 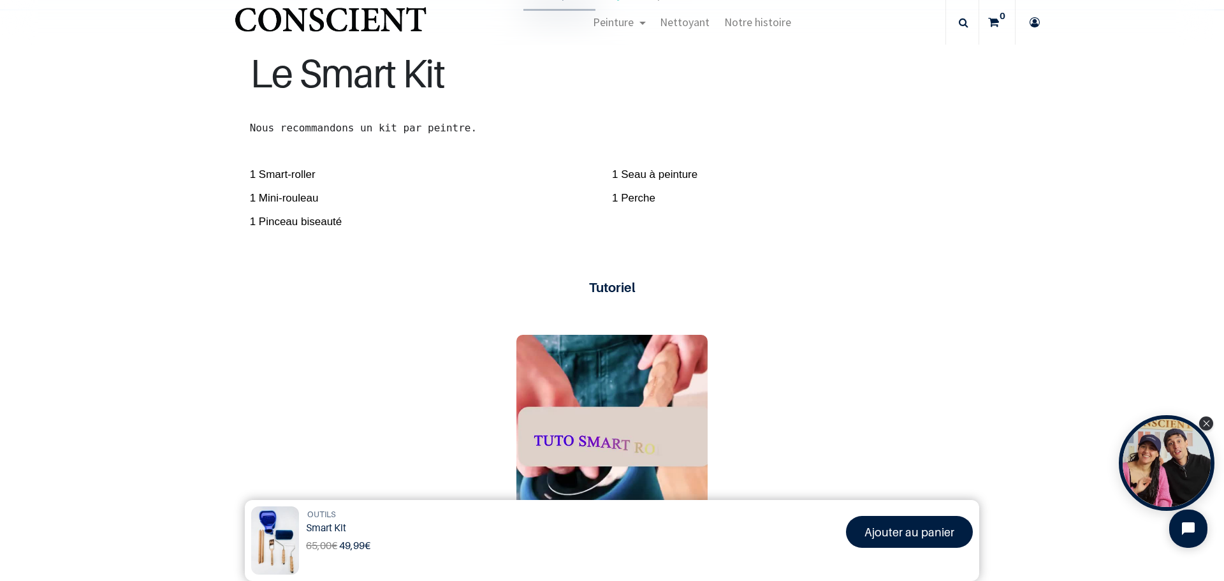 I want to click on span: Nous recommandons un kit par peintre., so click(x=363, y=128).